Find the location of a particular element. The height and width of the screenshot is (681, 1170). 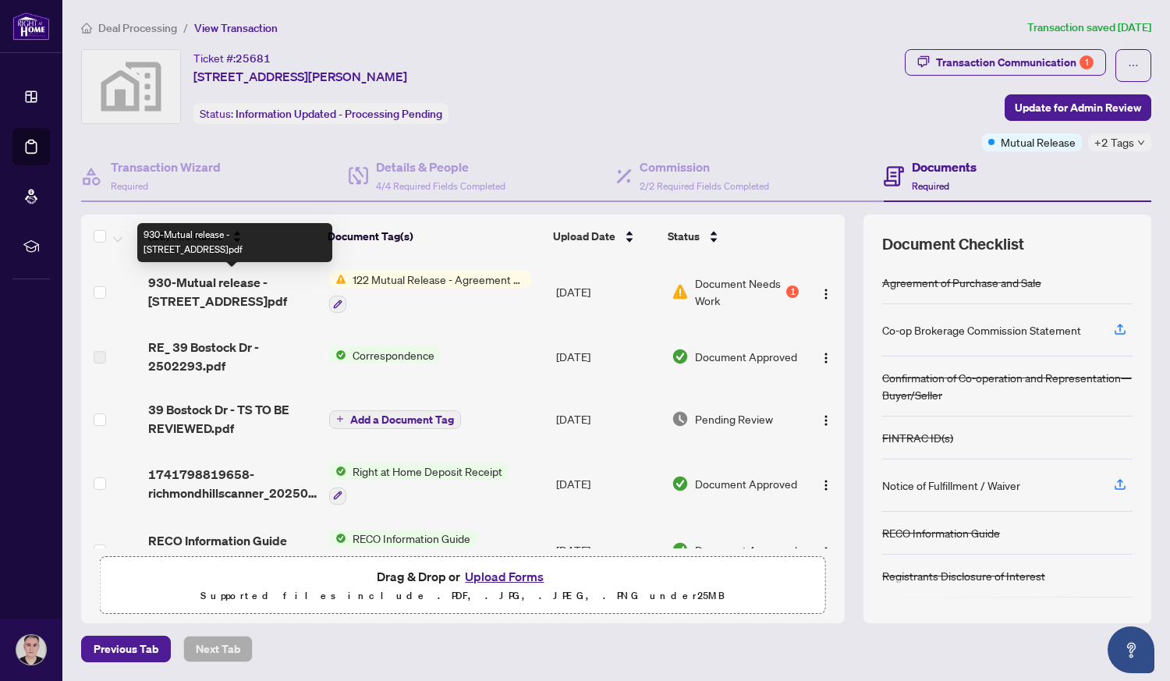

span: Drag & Drop or is located at coordinates (462, 576).